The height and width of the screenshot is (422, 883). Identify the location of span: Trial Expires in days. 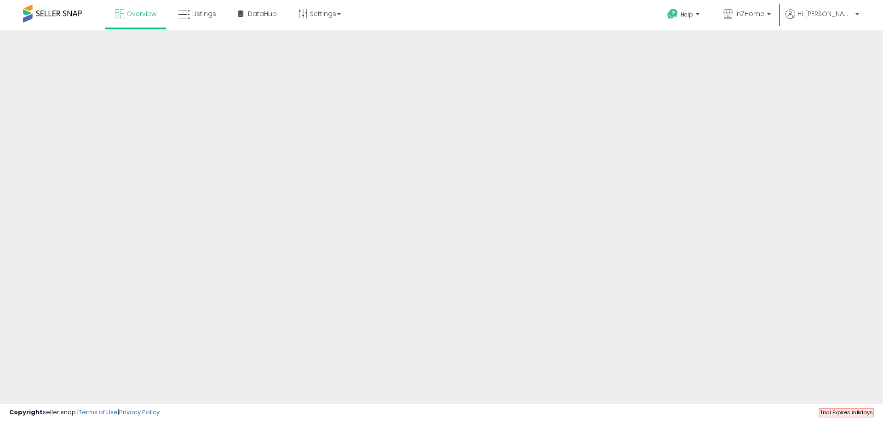
(846, 413).